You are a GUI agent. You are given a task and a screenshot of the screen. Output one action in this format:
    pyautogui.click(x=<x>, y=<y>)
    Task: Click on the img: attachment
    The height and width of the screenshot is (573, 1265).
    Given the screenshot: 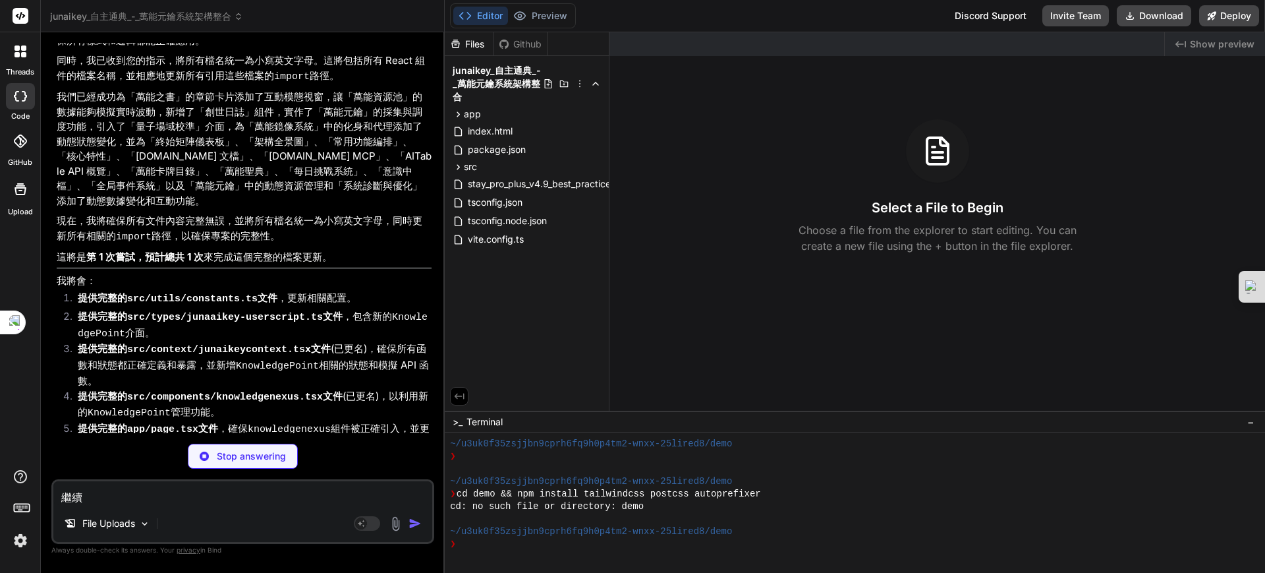 What is the action you would take?
    pyautogui.click(x=395, y=523)
    